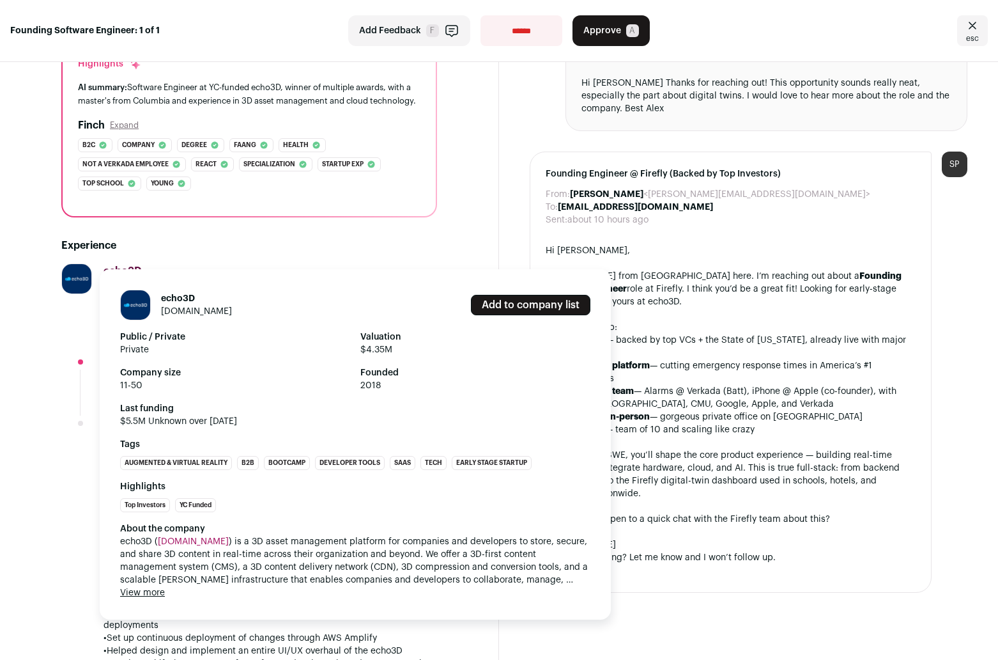 The image size is (998, 660). What do you see at coordinates (476, 337) in the screenshot?
I see `strong: Valuation` at bounding box center [476, 337].